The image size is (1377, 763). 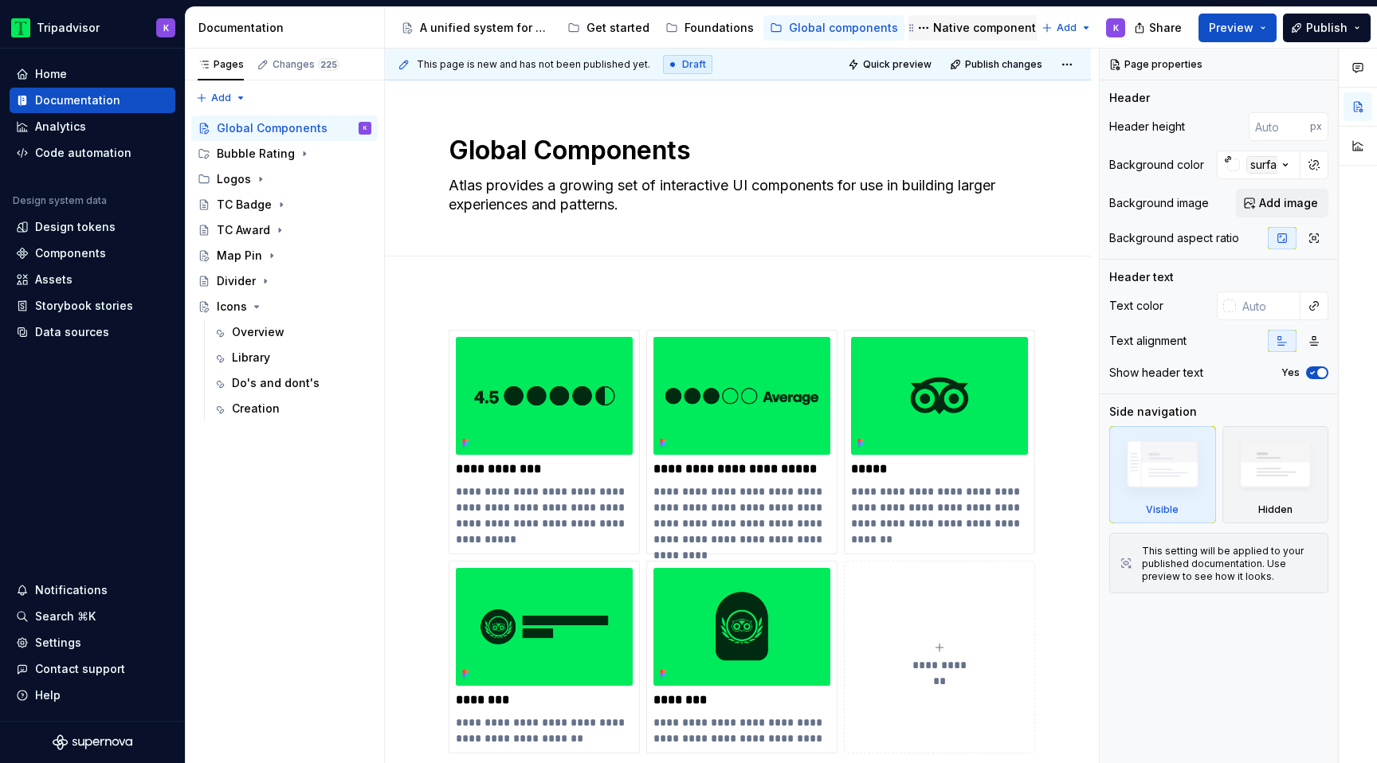 I want to click on div: Tripadvisor, so click(x=68, y=28).